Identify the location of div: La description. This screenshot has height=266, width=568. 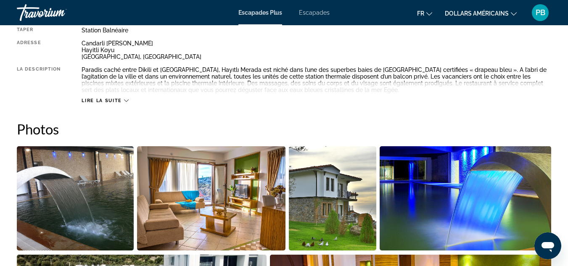
(39, 80).